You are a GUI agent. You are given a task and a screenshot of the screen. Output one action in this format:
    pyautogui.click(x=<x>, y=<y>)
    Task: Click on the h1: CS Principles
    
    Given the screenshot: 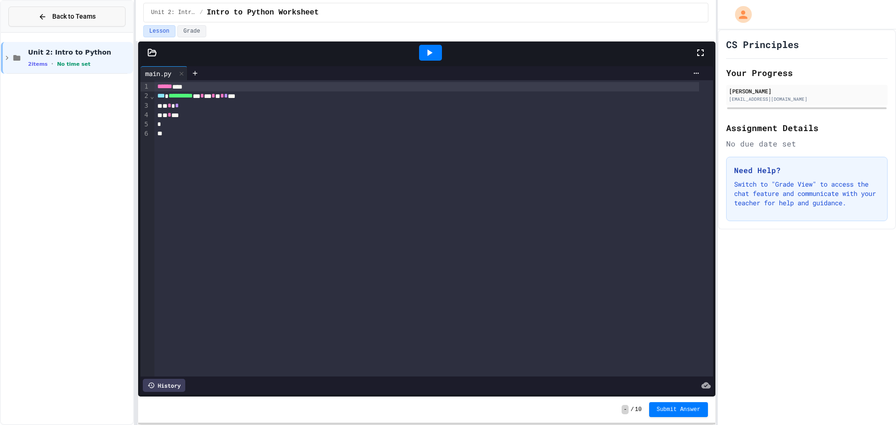 What is the action you would take?
    pyautogui.click(x=762, y=44)
    